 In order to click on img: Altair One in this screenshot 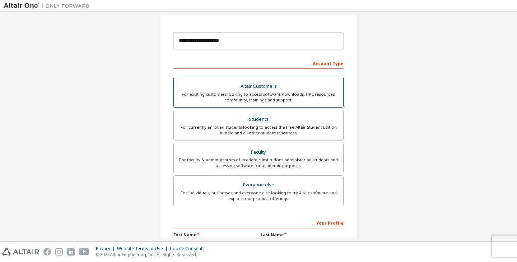, I will do `click(48, 6)`.